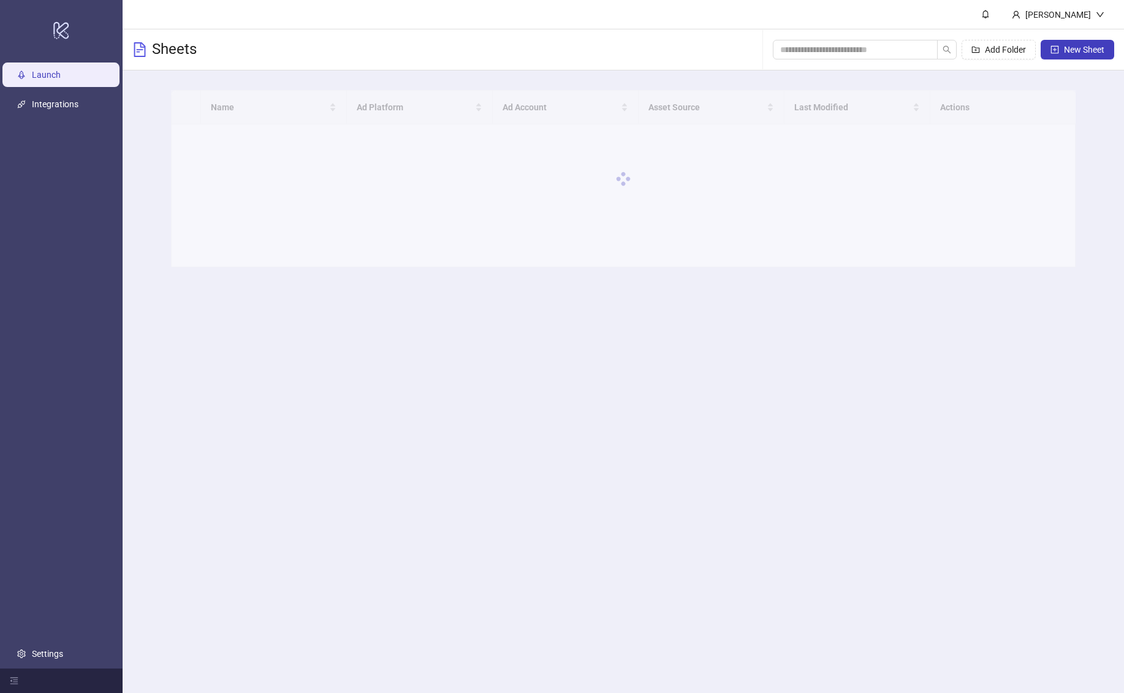 This screenshot has height=693, width=1124. I want to click on span: Add Folder, so click(1005, 50).